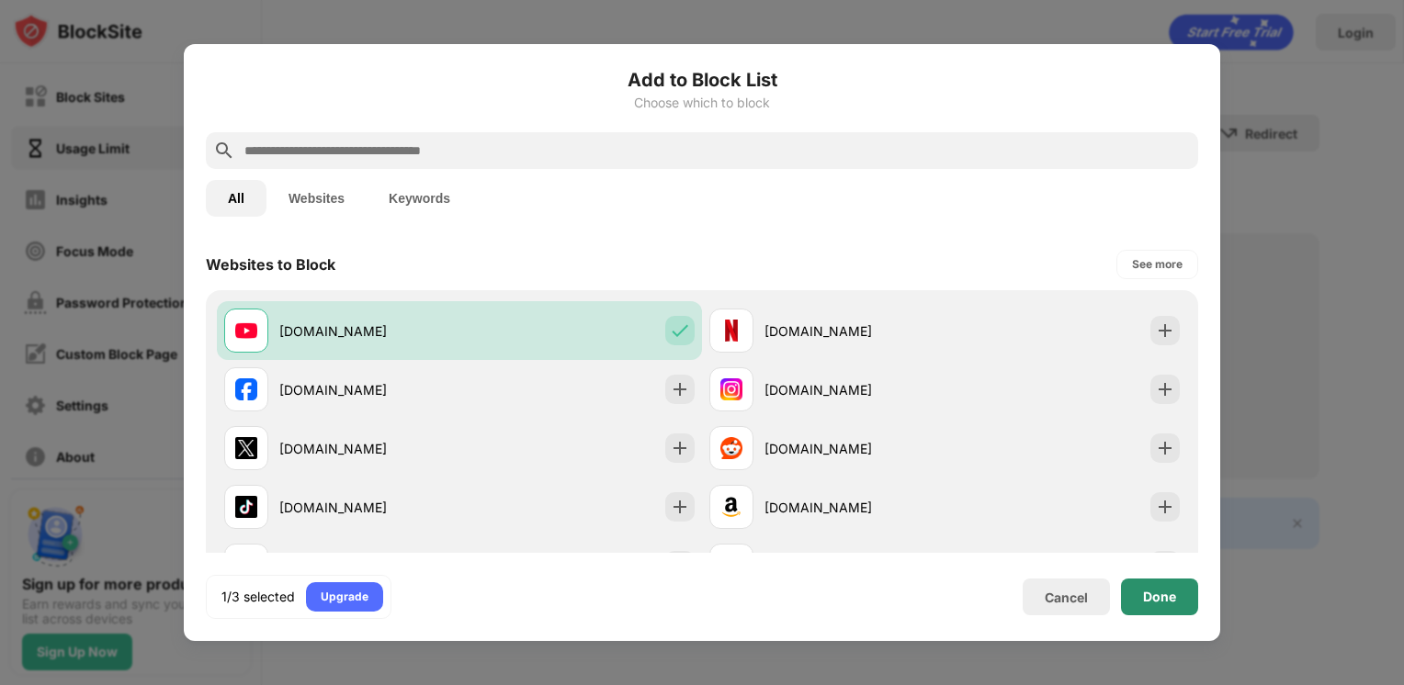  I want to click on div: Websites to Block, so click(270, 265).